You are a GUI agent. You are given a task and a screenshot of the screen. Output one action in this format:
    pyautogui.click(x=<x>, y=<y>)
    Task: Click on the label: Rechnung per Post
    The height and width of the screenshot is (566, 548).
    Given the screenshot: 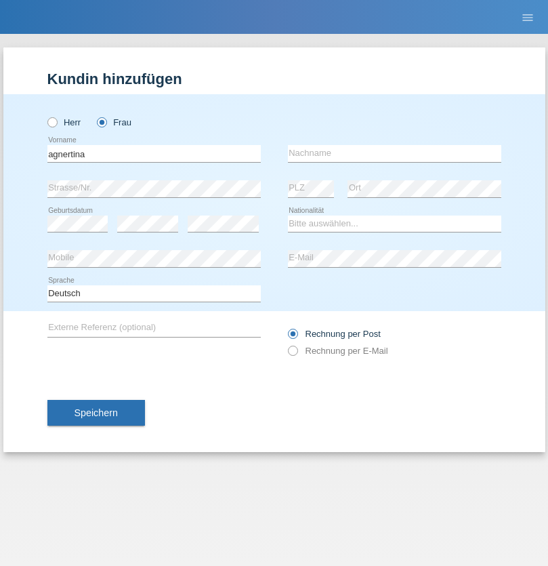 What is the action you would take?
    pyautogui.click(x=334, y=333)
    